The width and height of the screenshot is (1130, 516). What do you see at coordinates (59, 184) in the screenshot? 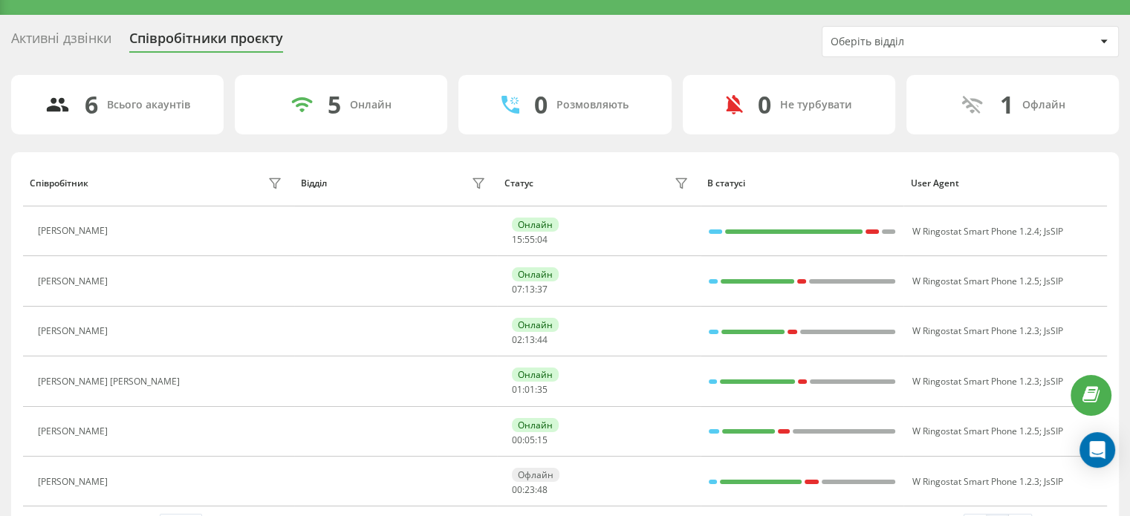
I see `div: Співробітник` at bounding box center [59, 184].